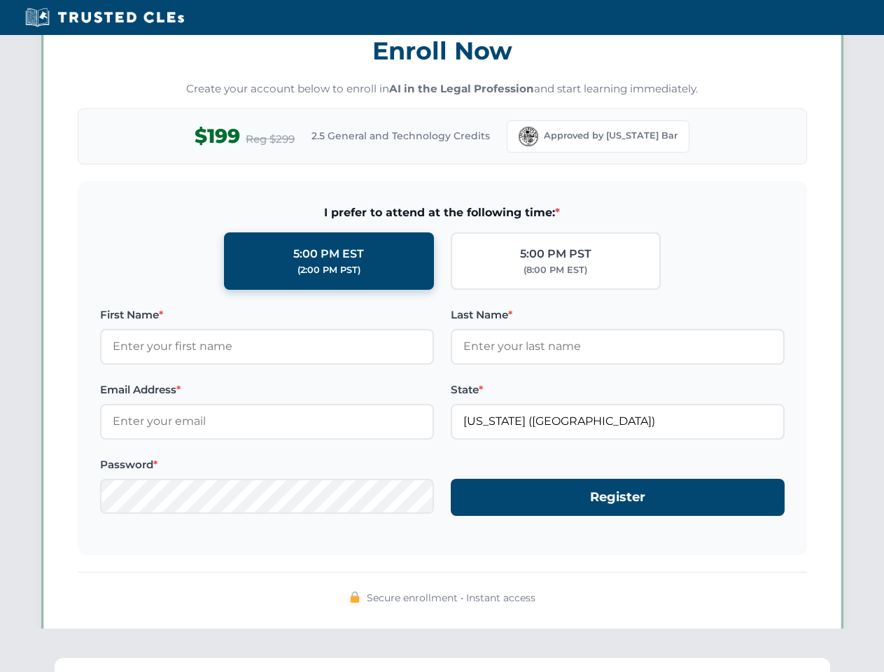  Describe the element at coordinates (267, 390) in the screenshot. I see `label: Email Address` at that location.